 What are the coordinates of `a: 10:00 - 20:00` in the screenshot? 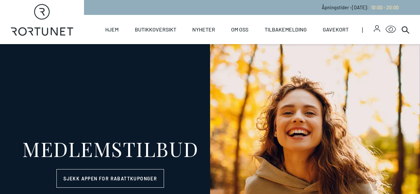 It's located at (384, 7).